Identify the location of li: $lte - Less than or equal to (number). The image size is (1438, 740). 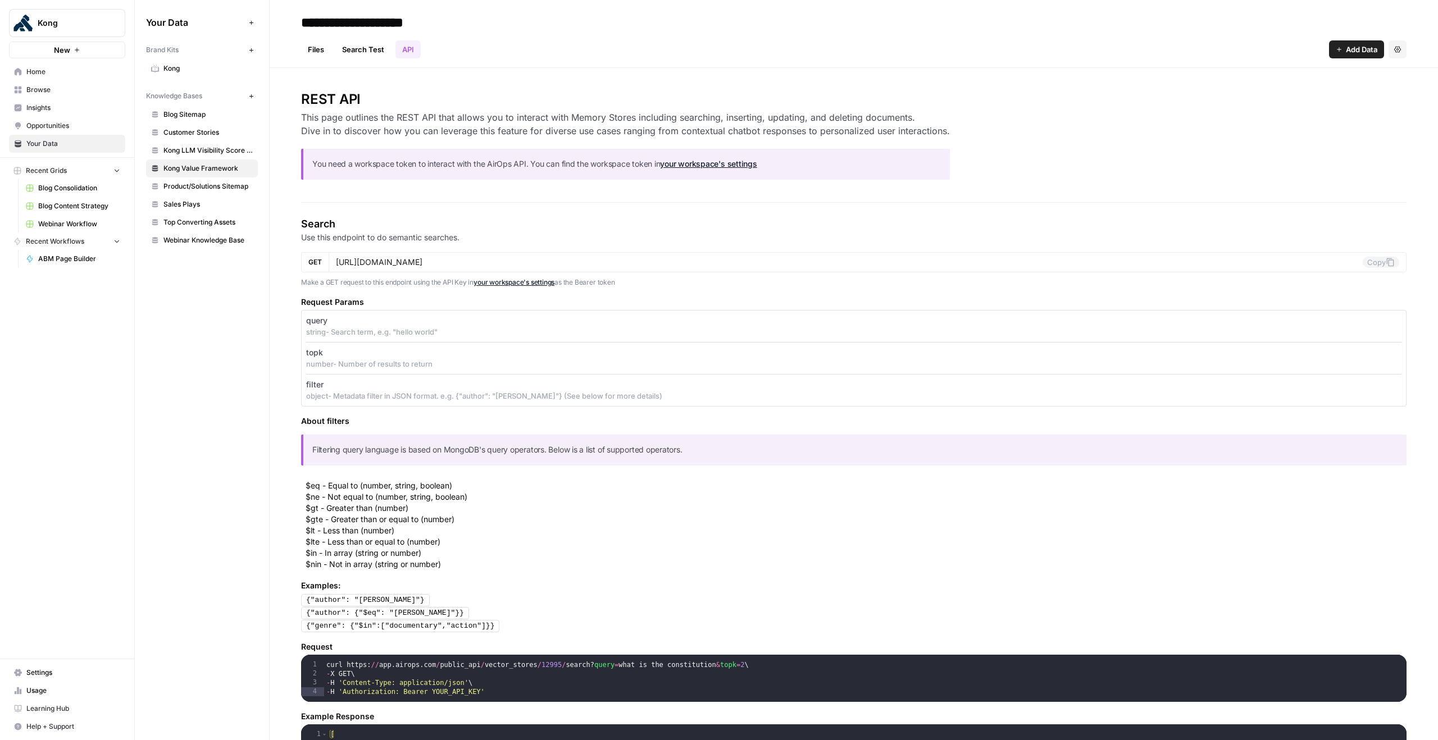
(856, 542).